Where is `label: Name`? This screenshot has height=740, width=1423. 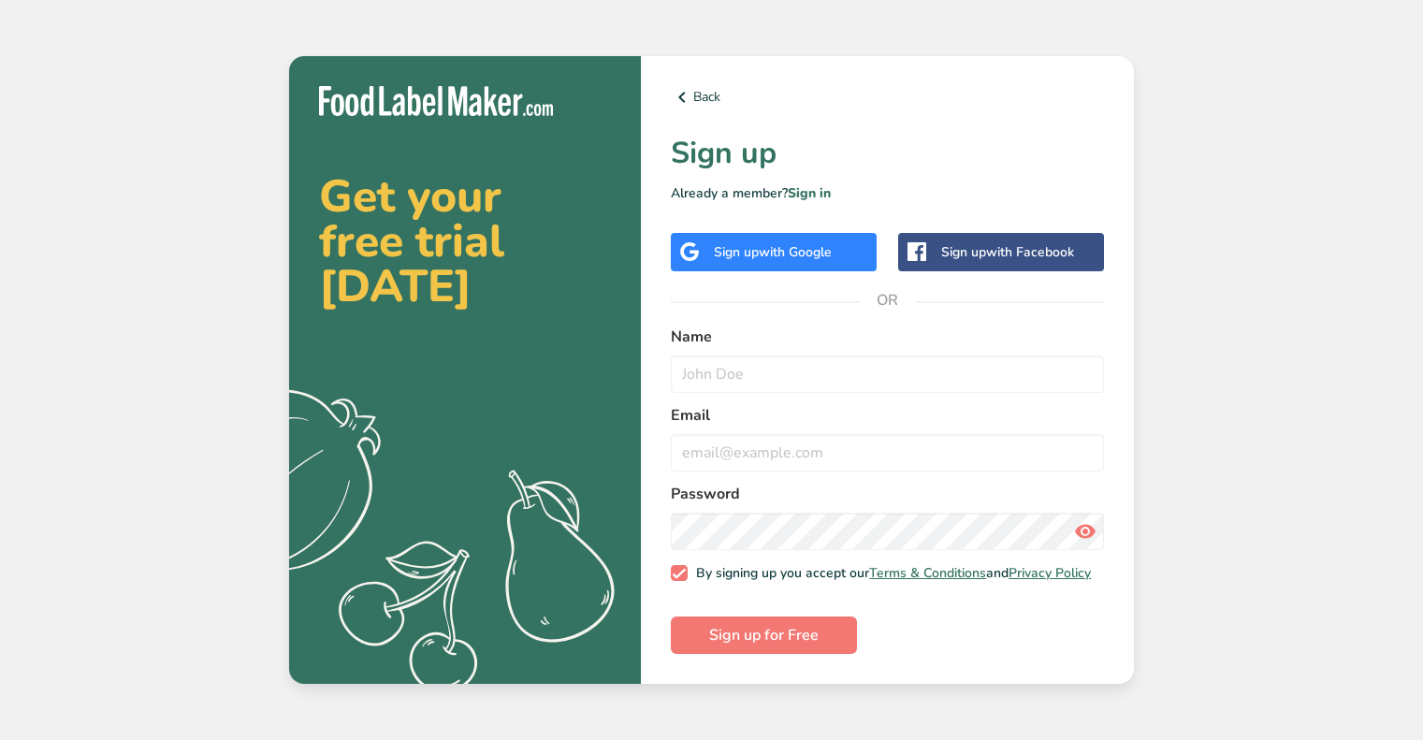
label: Name is located at coordinates (887, 337).